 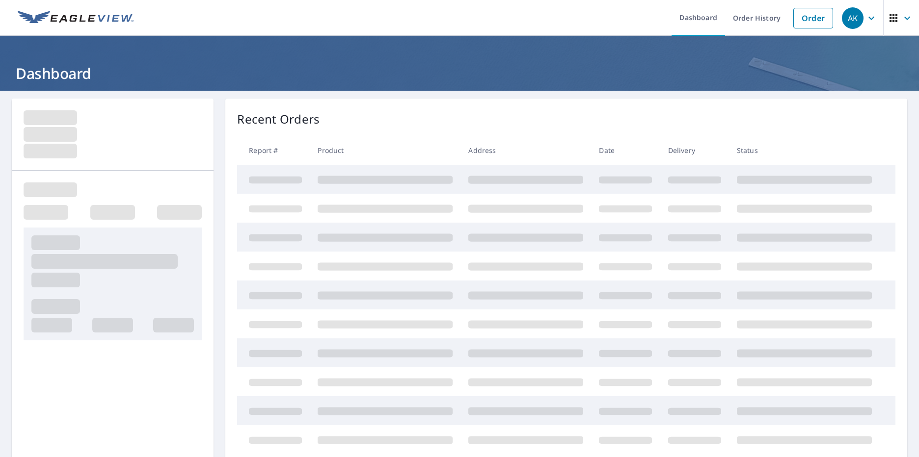 What do you see at coordinates (76, 18) in the screenshot?
I see `img: EV Logo` at bounding box center [76, 18].